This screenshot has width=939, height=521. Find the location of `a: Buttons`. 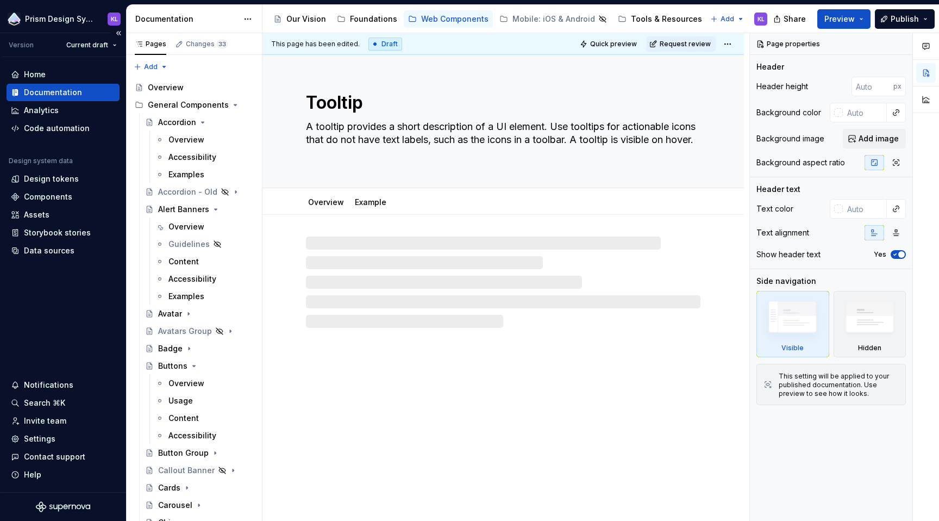

a: Buttons is located at coordinates (199, 366).